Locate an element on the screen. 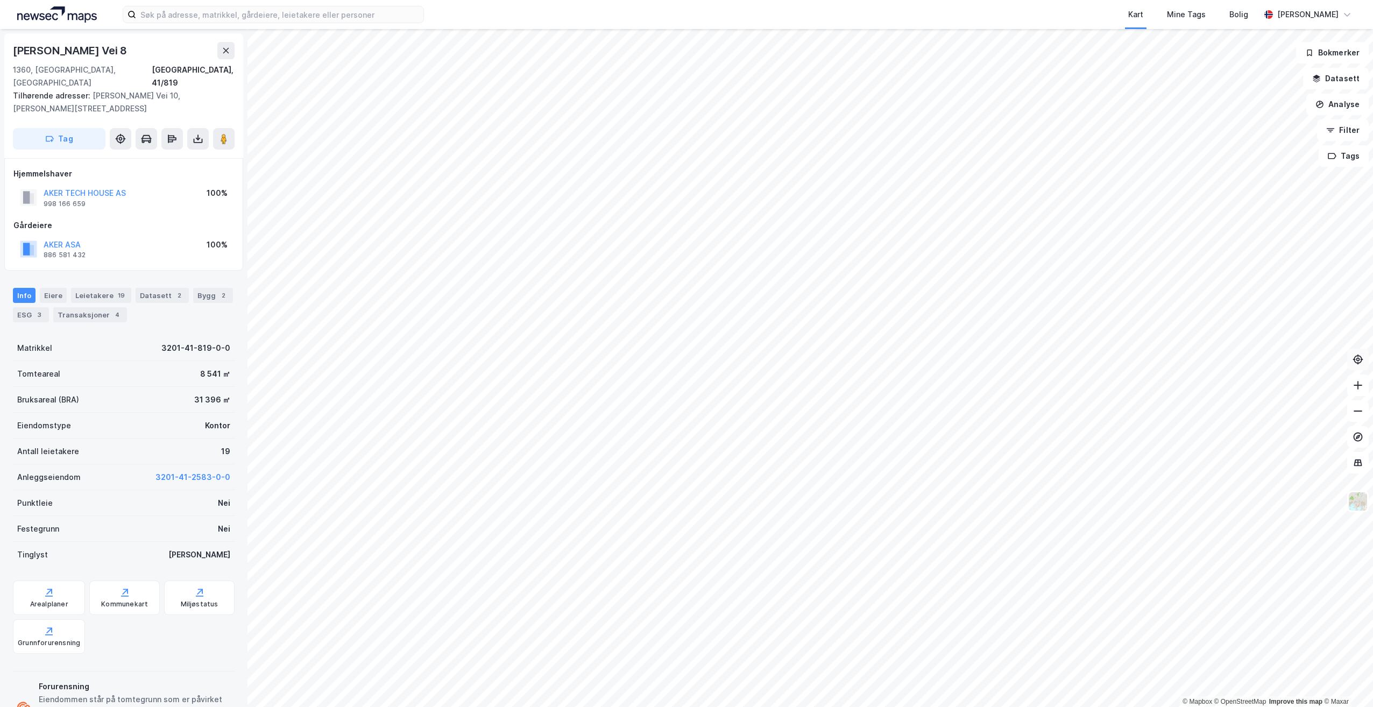 This screenshot has height=707, width=1373. div: Kart is located at coordinates (1136, 15).